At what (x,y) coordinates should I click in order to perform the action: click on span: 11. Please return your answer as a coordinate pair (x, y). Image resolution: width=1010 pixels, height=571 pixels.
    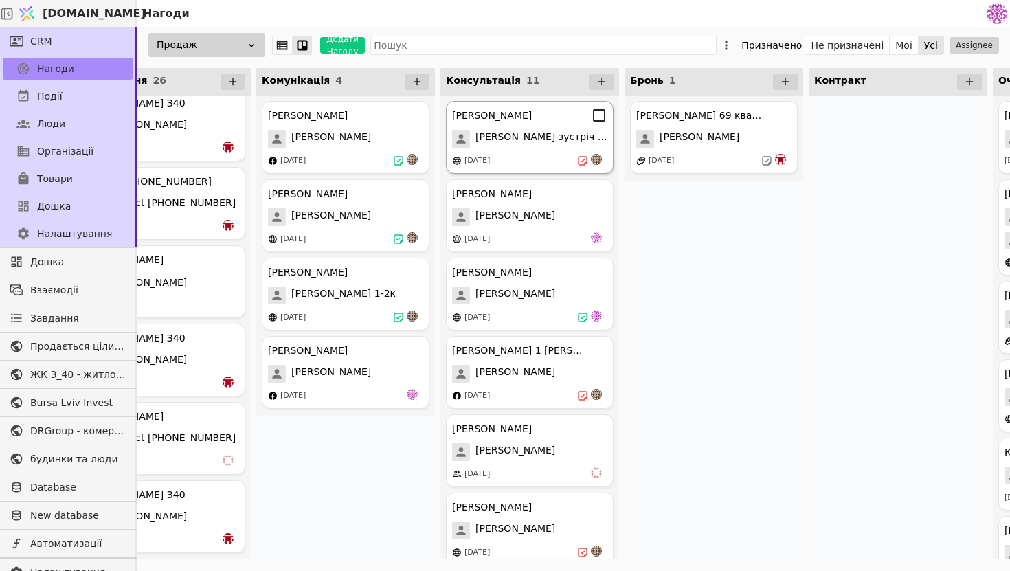
    Looking at the image, I should click on (533, 80).